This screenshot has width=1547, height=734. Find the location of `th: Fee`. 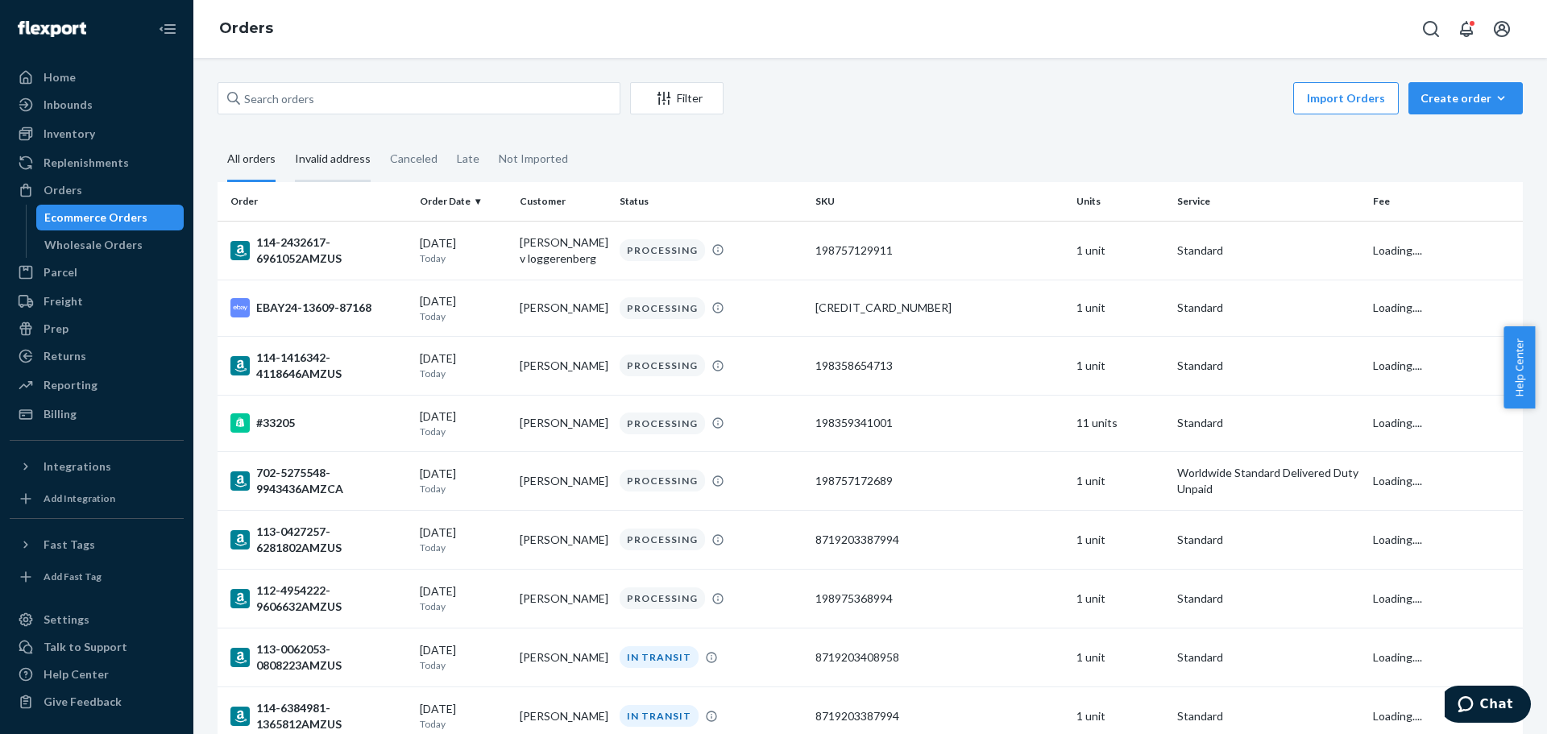

th: Fee is located at coordinates (1445, 201).